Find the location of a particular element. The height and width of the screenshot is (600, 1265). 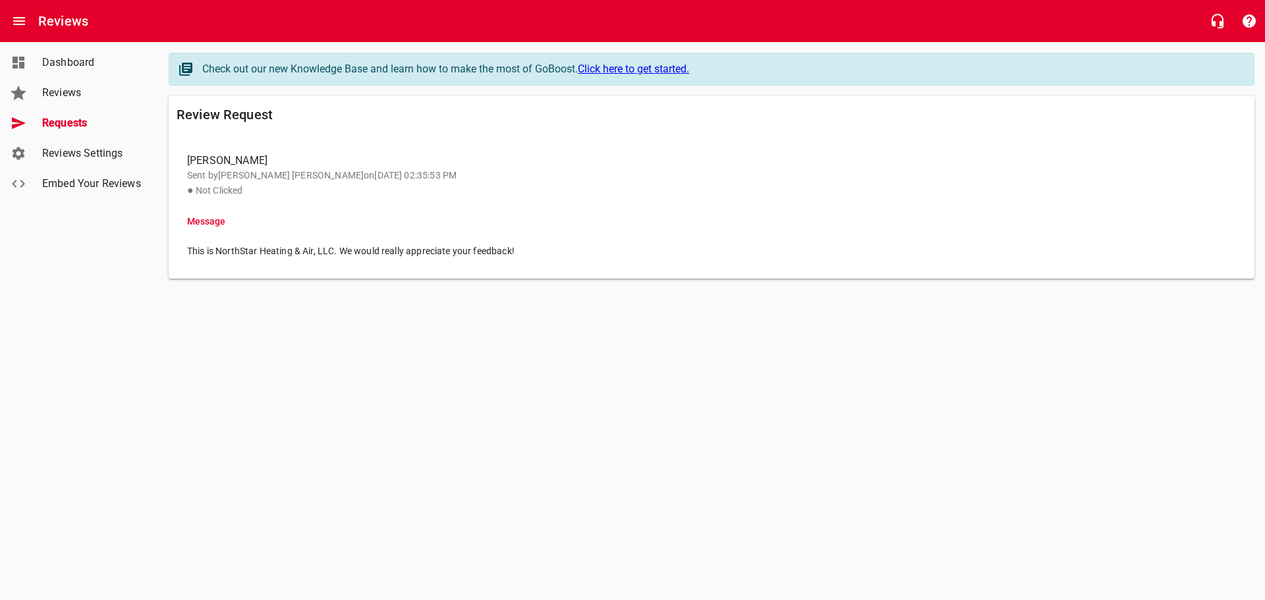

li: Message is located at coordinates (711, 221).